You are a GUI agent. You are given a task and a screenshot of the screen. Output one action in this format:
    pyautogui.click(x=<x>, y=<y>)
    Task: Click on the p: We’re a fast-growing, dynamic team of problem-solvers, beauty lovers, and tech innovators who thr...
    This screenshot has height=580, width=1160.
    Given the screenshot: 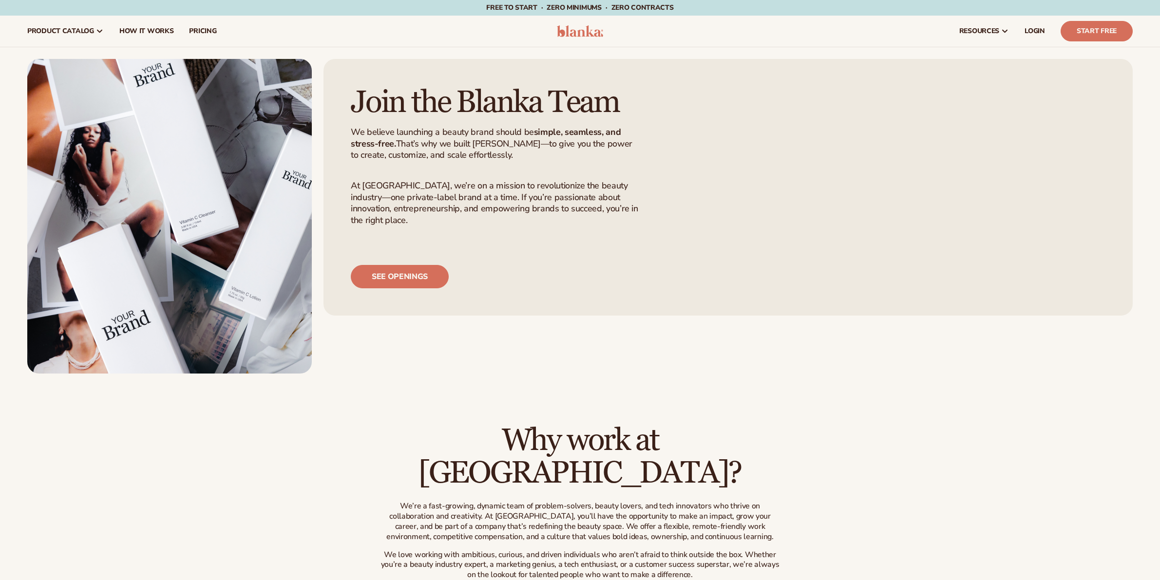 What is the action you would take?
    pyautogui.click(x=580, y=522)
    